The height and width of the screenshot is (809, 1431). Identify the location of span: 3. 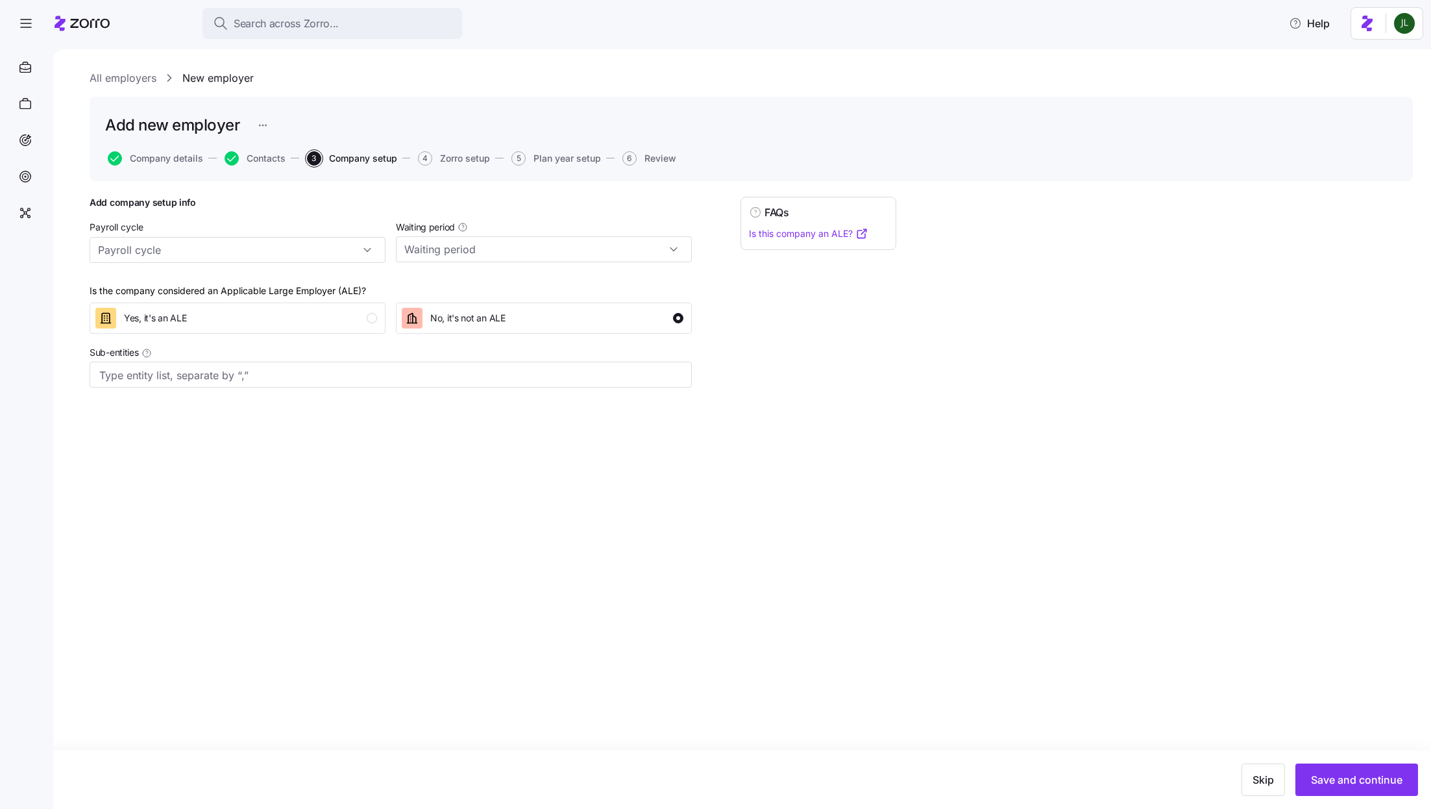
(314, 158).